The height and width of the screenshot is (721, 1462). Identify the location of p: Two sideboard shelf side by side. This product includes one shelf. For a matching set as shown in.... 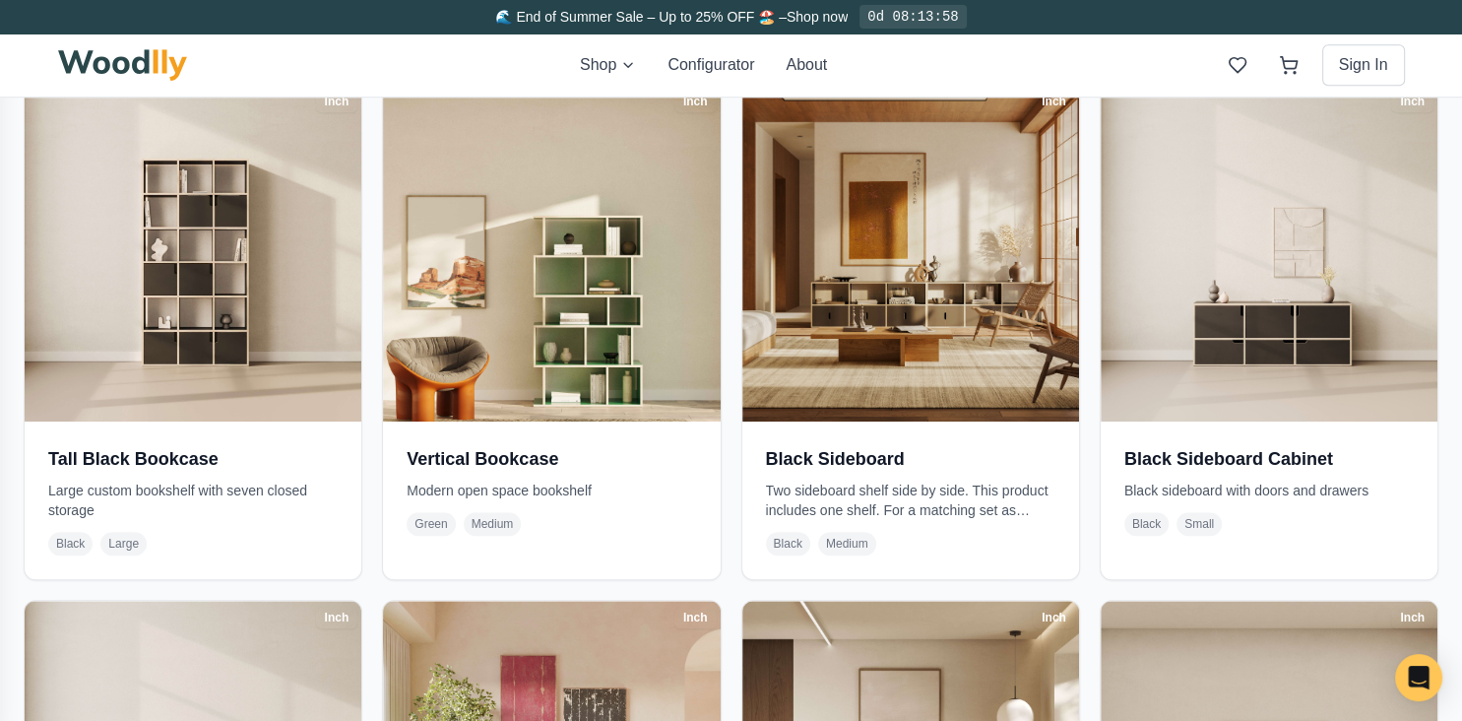
(911, 500).